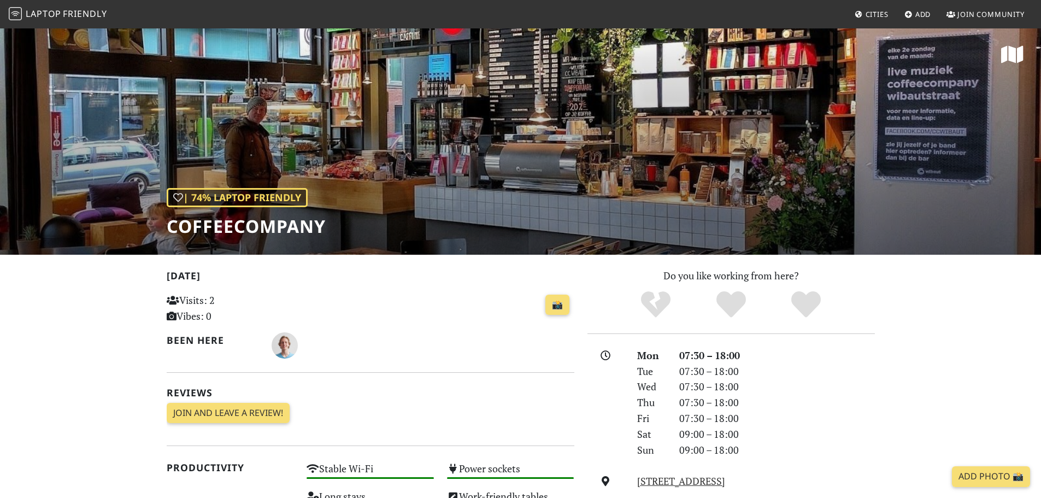 The width and height of the screenshot is (1041, 498). Describe the element at coordinates (510, 473) in the screenshot. I see `div: Power sockets` at that location.